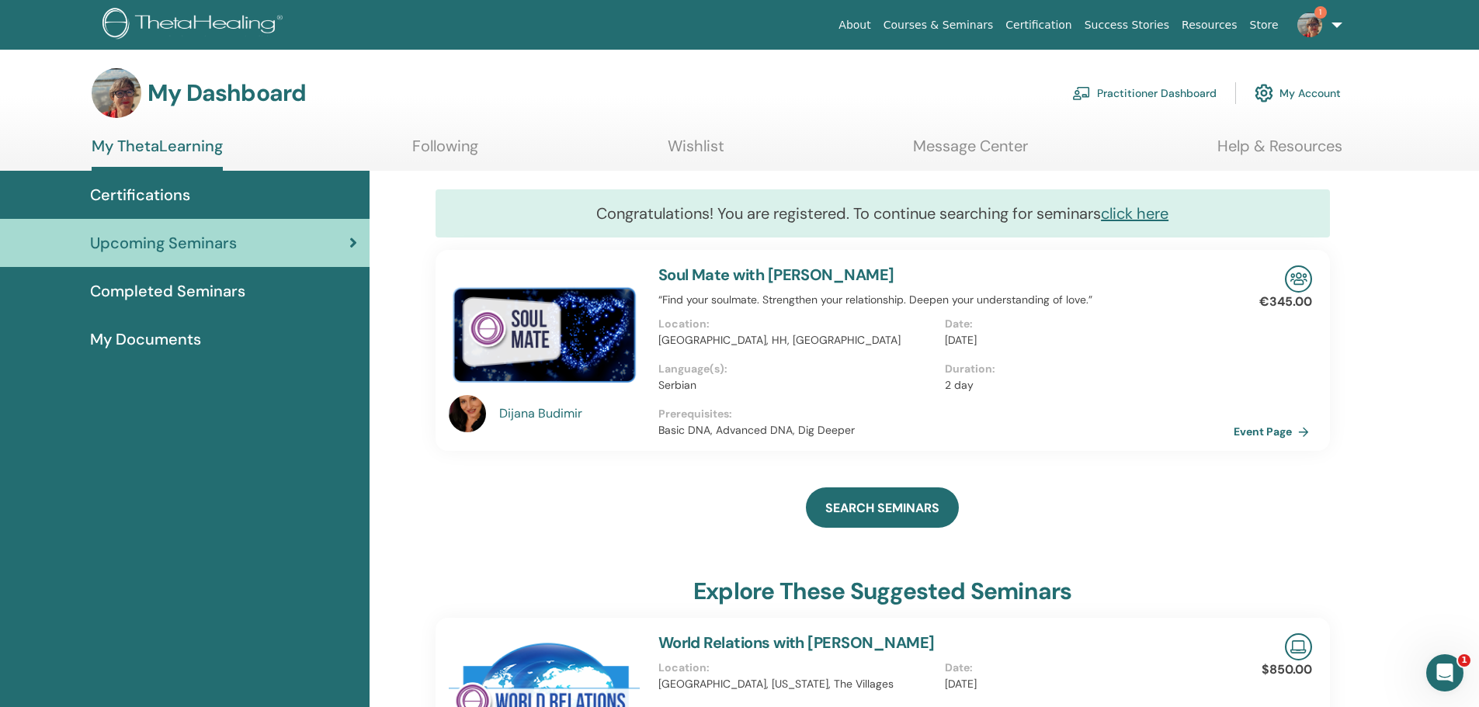 This screenshot has height=707, width=1479. Describe the element at coordinates (1298, 279) in the screenshot. I see `img: In-Person Seminar` at that location.